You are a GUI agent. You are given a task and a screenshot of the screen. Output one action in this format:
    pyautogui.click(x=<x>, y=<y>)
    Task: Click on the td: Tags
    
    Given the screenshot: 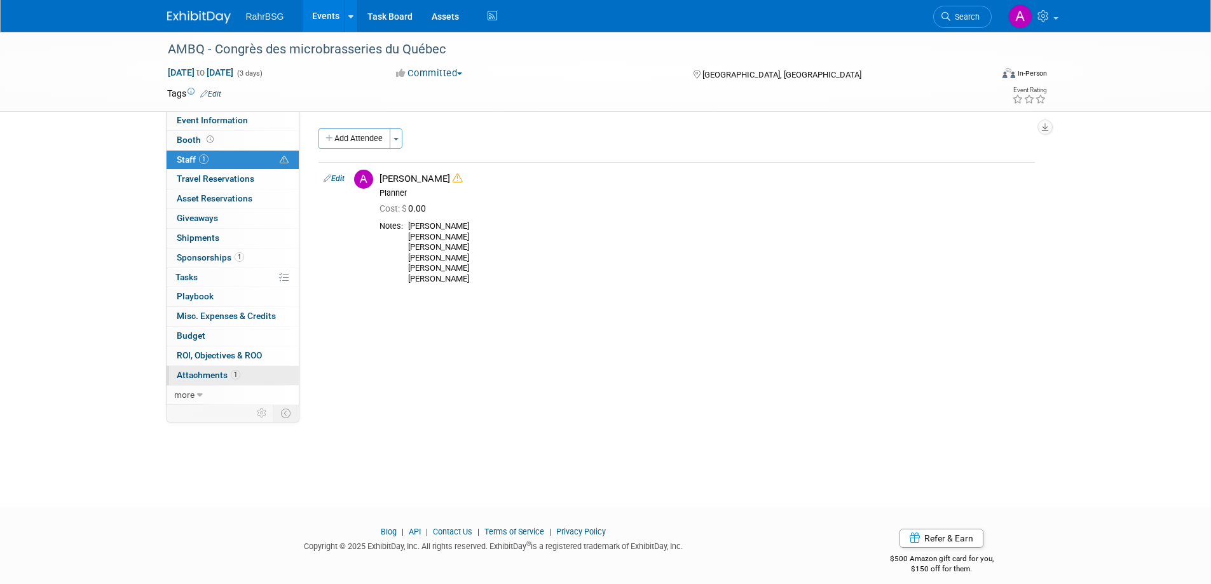 What is the action you would take?
    pyautogui.click(x=194, y=93)
    